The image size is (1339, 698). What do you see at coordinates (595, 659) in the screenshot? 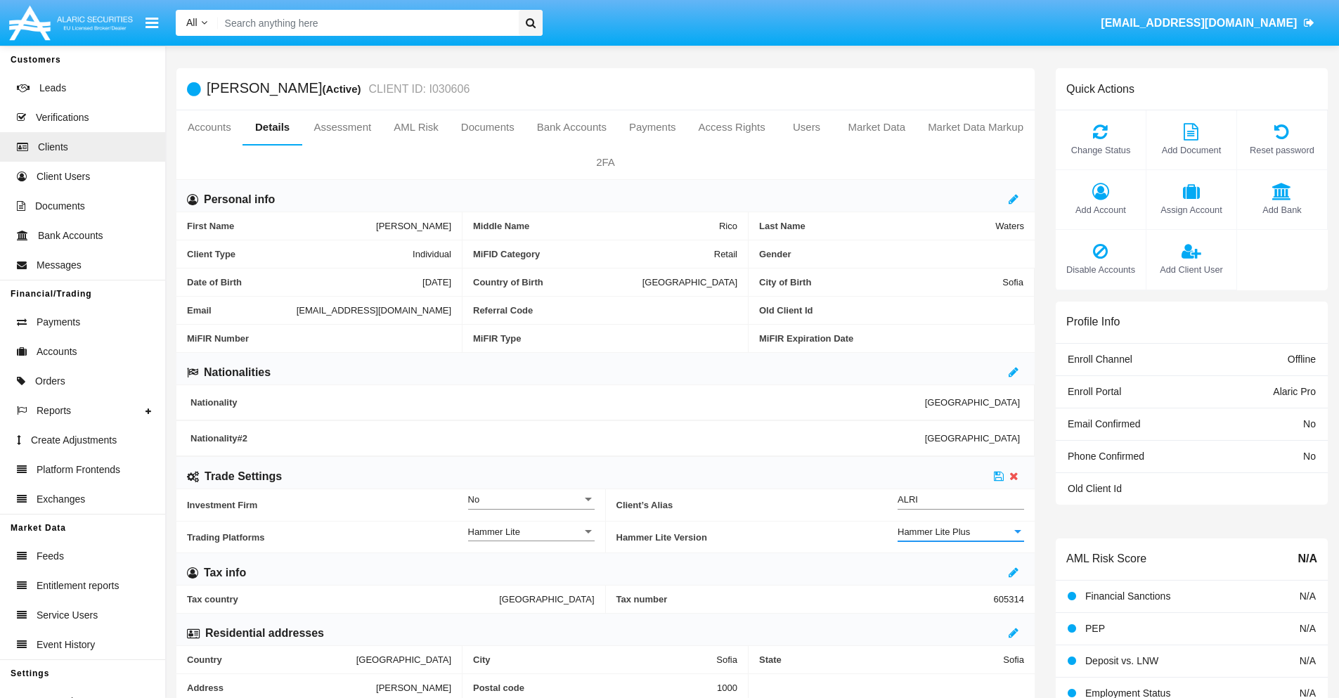
I see `span: City` at bounding box center [595, 659].